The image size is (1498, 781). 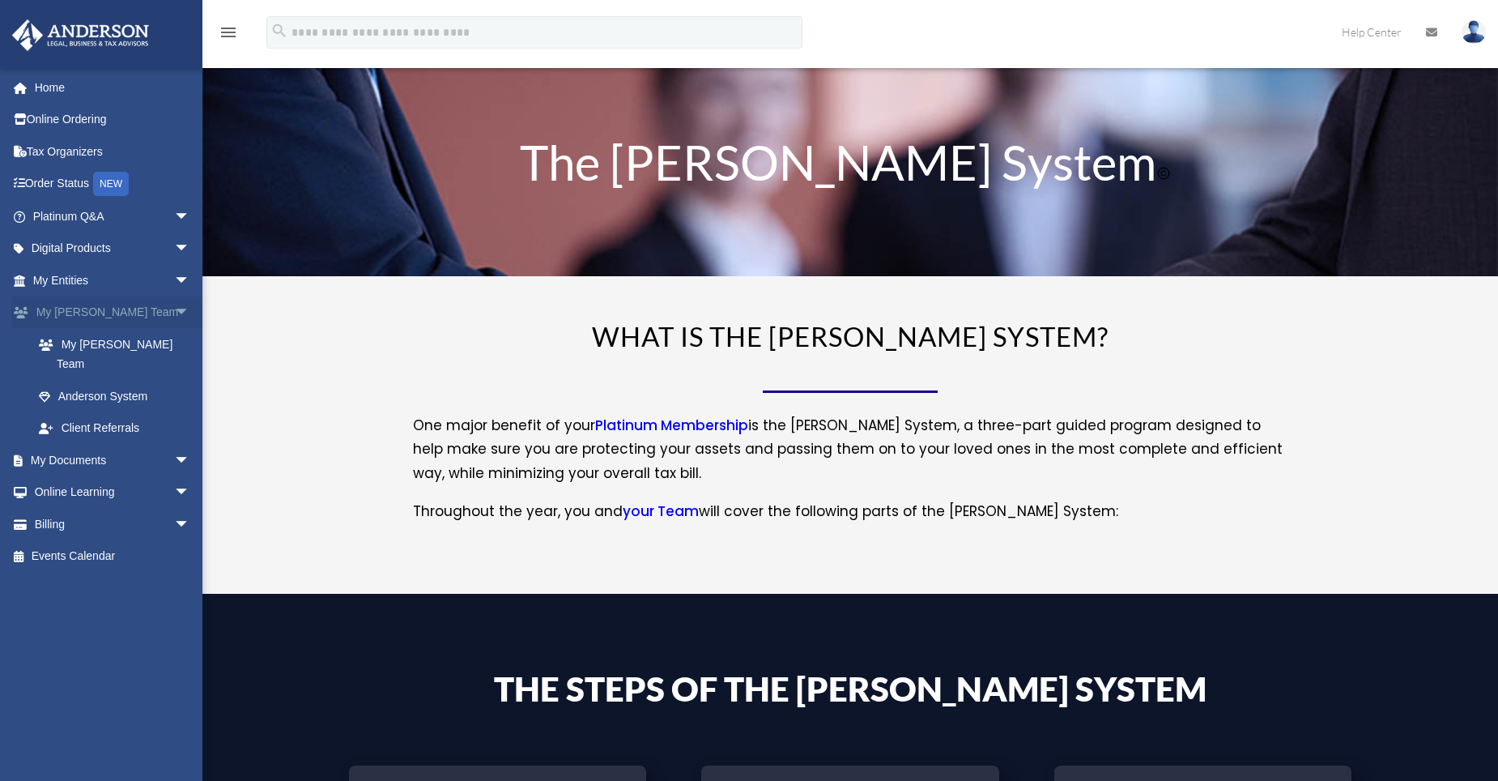 I want to click on img: Anderson Advisors Platinum Portal, so click(x=80, y=35).